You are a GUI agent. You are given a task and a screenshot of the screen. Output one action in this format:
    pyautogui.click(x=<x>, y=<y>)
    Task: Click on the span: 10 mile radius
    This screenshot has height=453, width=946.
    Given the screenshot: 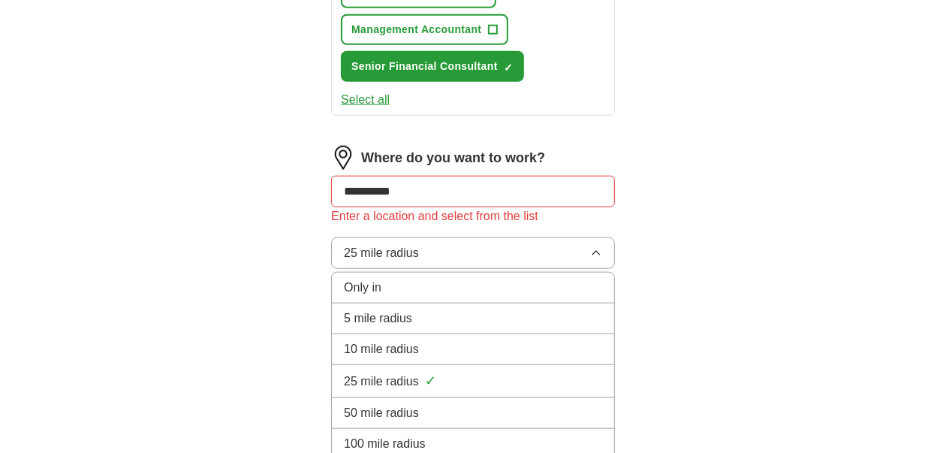 What is the action you would take?
    pyautogui.click(x=381, y=349)
    